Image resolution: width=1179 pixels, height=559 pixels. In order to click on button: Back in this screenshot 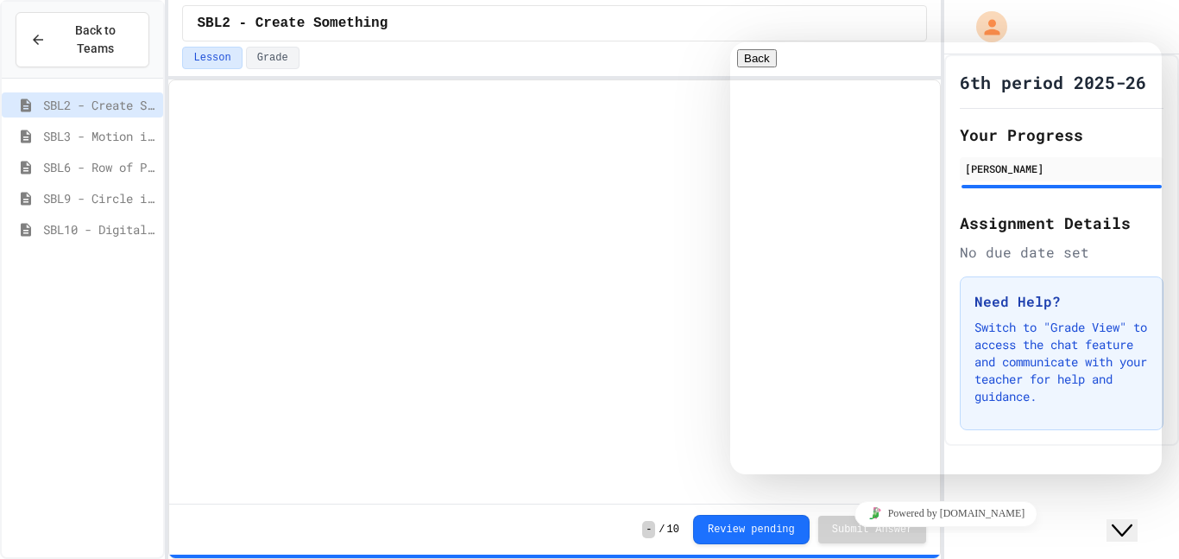, I will do `click(27, 16)`.